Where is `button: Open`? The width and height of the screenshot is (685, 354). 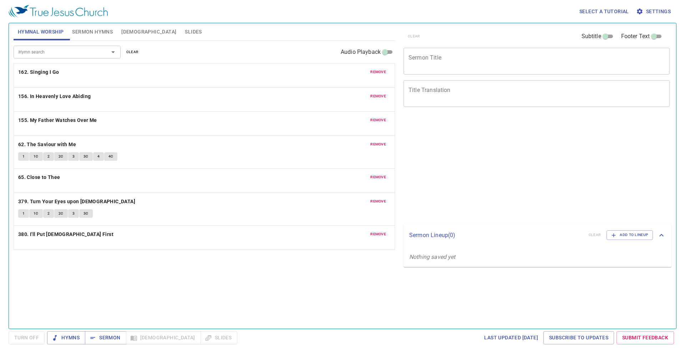
button: Open is located at coordinates (113, 52).